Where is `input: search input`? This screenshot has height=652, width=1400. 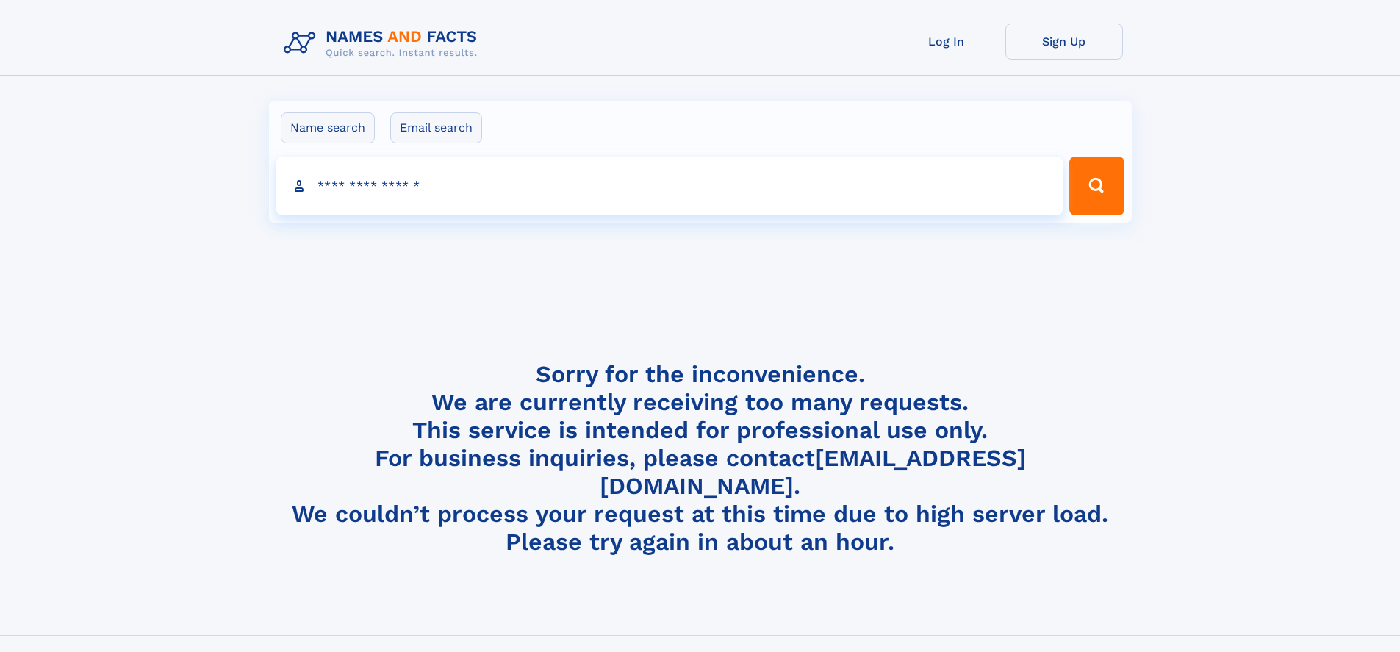 input: search input is located at coordinates (670, 186).